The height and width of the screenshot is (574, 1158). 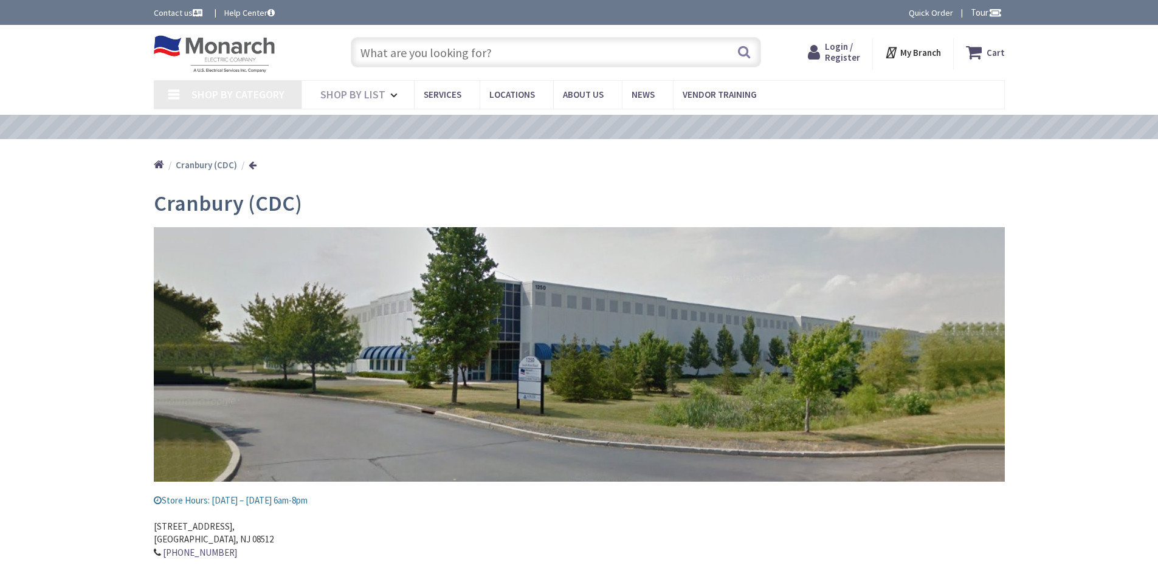 I want to click on span: About Us, so click(x=583, y=94).